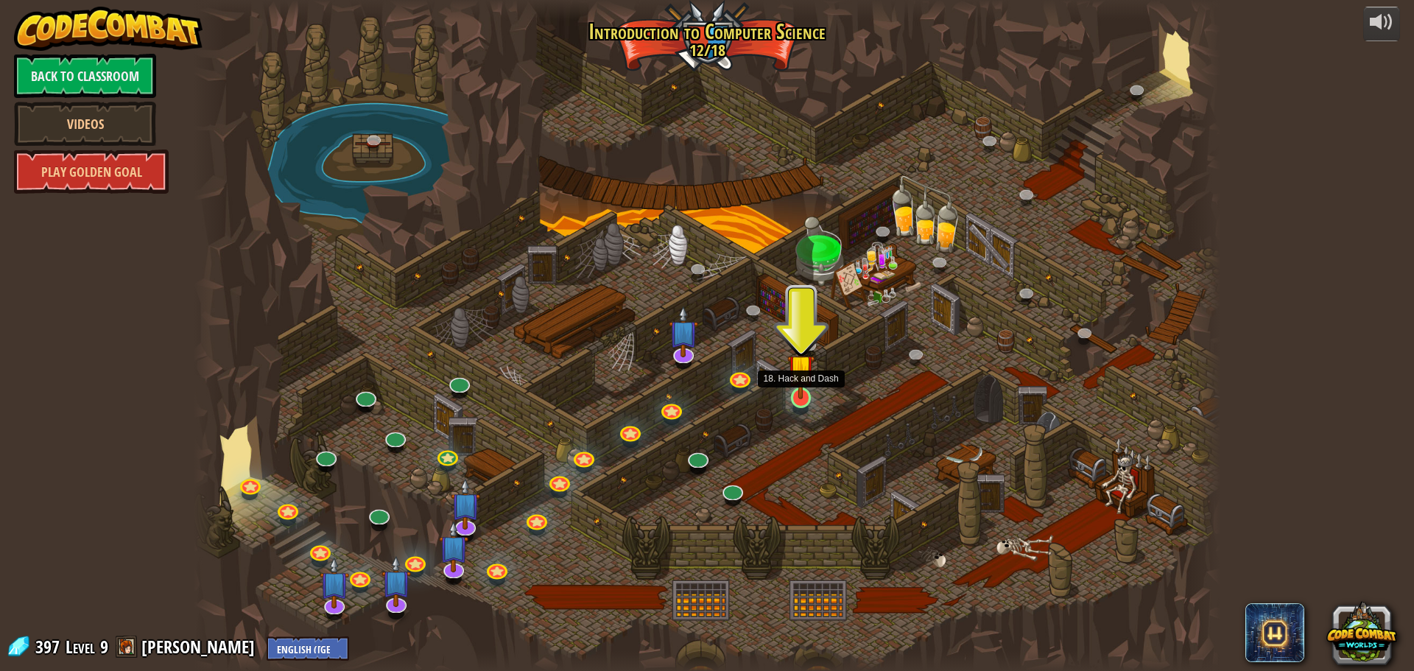  What do you see at coordinates (85, 76) in the screenshot?
I see `a: Back to Classroom` at bounding box center [85, 76].